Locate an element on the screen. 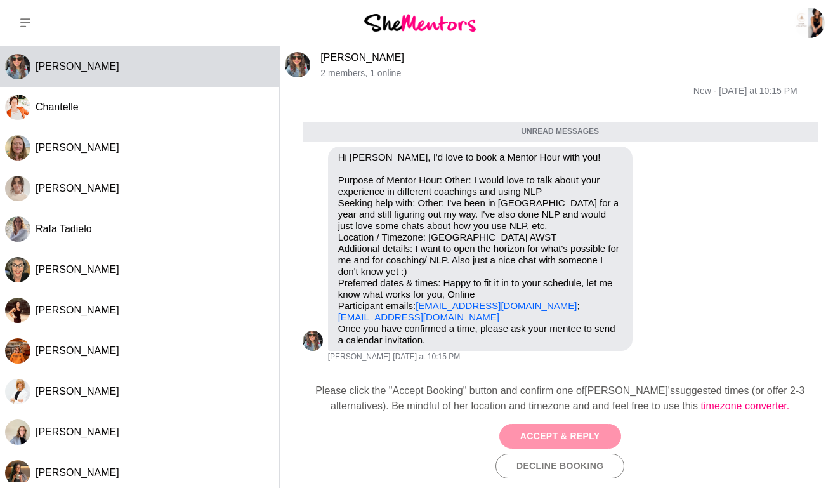 This screenshot has width=840, height=488. img: E is located at coordinates (18, 189).